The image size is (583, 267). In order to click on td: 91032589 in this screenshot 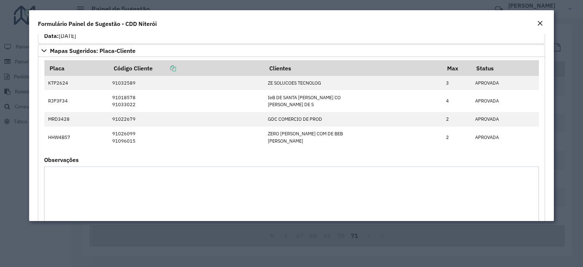, I will do `click(186, 83)`.